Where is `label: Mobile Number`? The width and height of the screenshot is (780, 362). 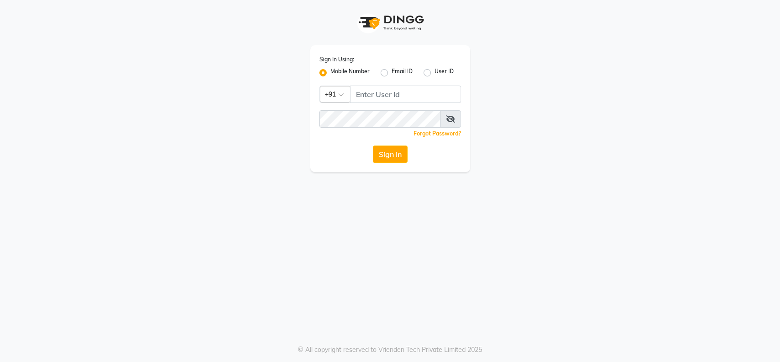
label: Mobile Number is located at coordinates (350, 73).